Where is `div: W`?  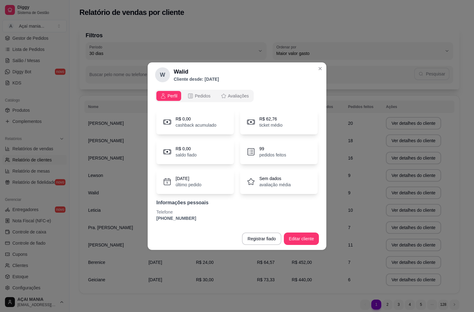 div: W is located at coordinates (163, 75).